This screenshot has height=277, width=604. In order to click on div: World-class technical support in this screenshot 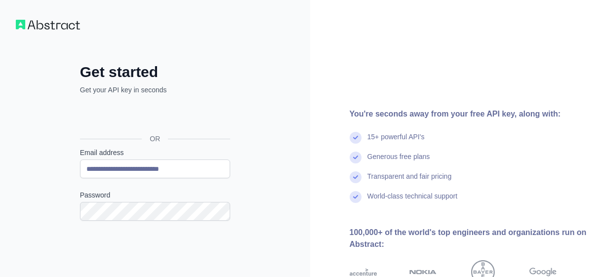, I will do `click(412, 201)`.